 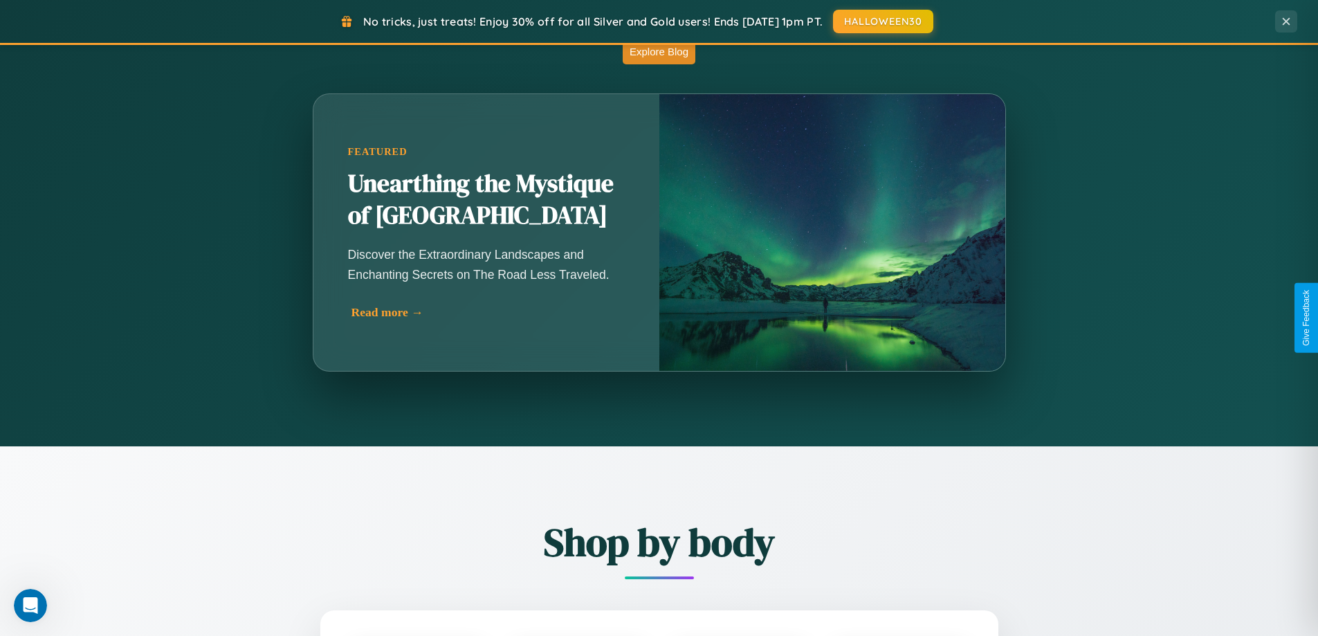 What do you see at coordinates (883, 21) in the screenshot?
I see `button: HALLOWEEN30` at bounding box center [883, 21].